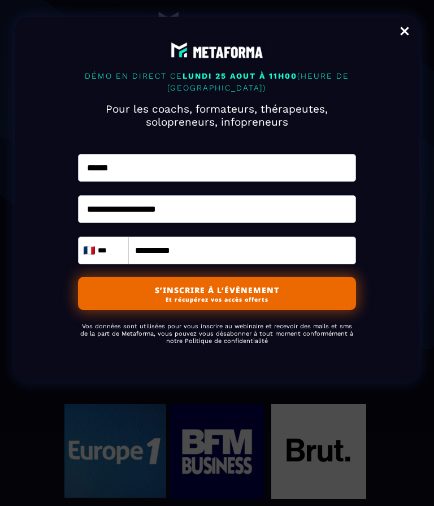 Image resolution: width=434 pixels, height=506 pixels. What do you see at coordinates (405, 32) in the screenshot?
I see `a: Close` at bounding box center [405, 32].